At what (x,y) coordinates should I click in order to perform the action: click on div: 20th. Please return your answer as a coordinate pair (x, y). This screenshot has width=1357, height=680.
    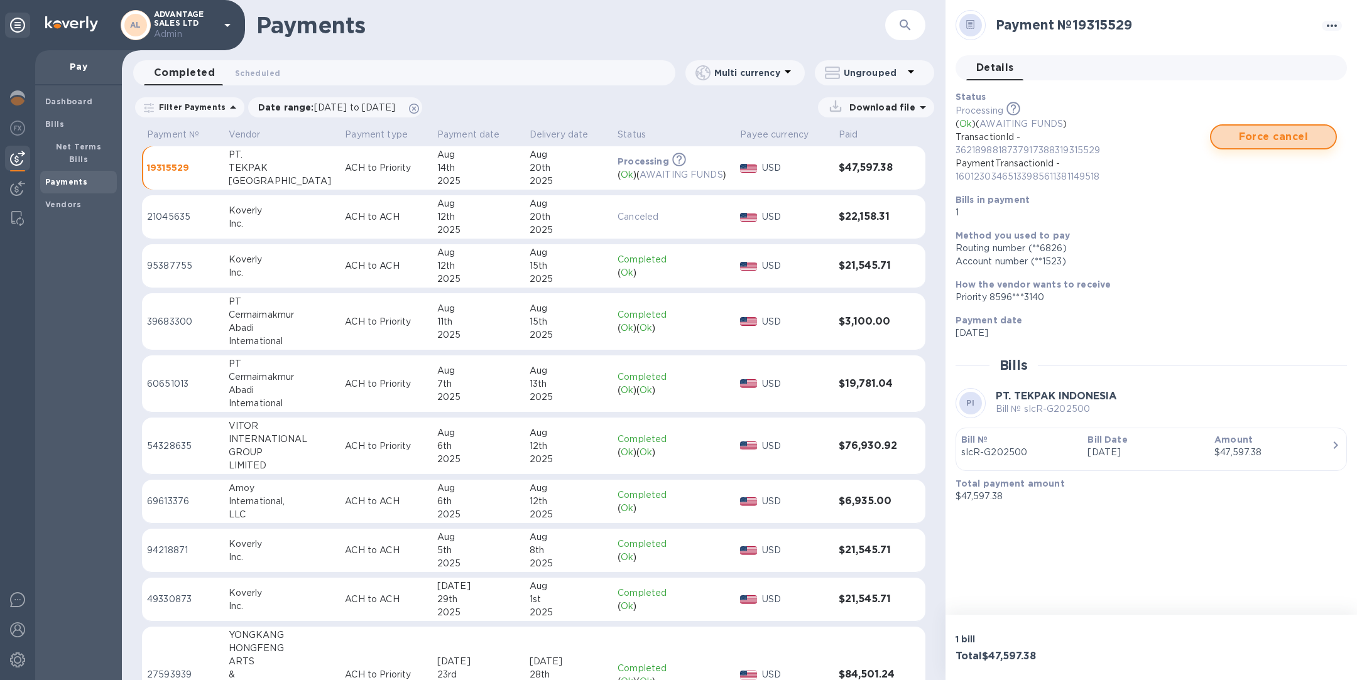
    Looking at the image, I should click on (569, 168).